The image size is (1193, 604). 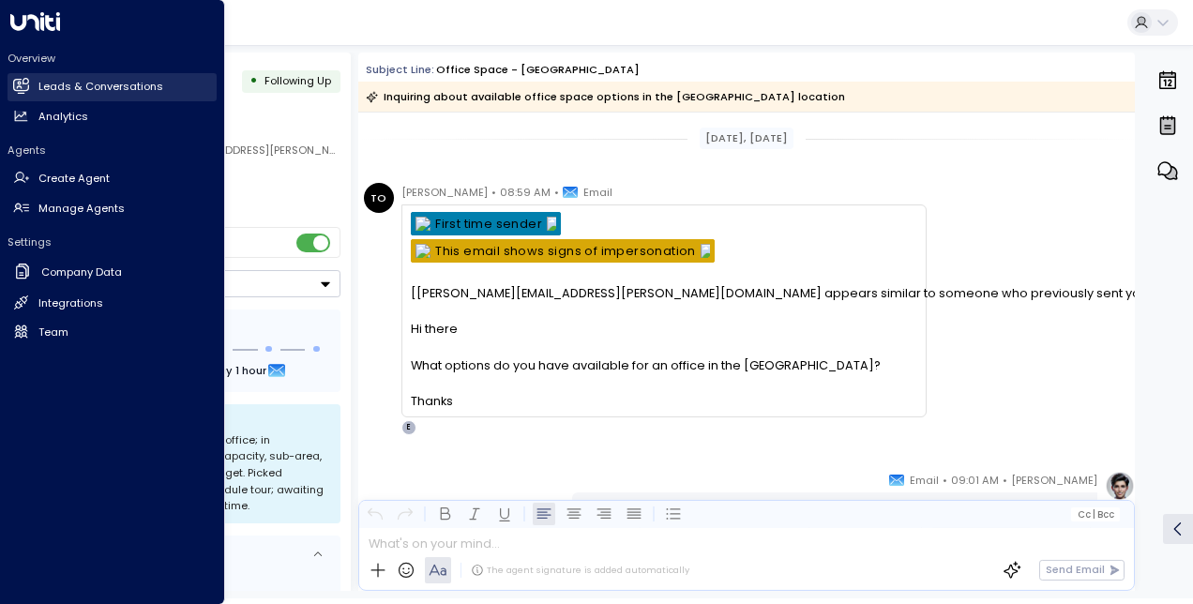 What do you see at coordinates (488, 223) in the screenshot?
I see `a: First time sender` at bounding box center [488, 223].